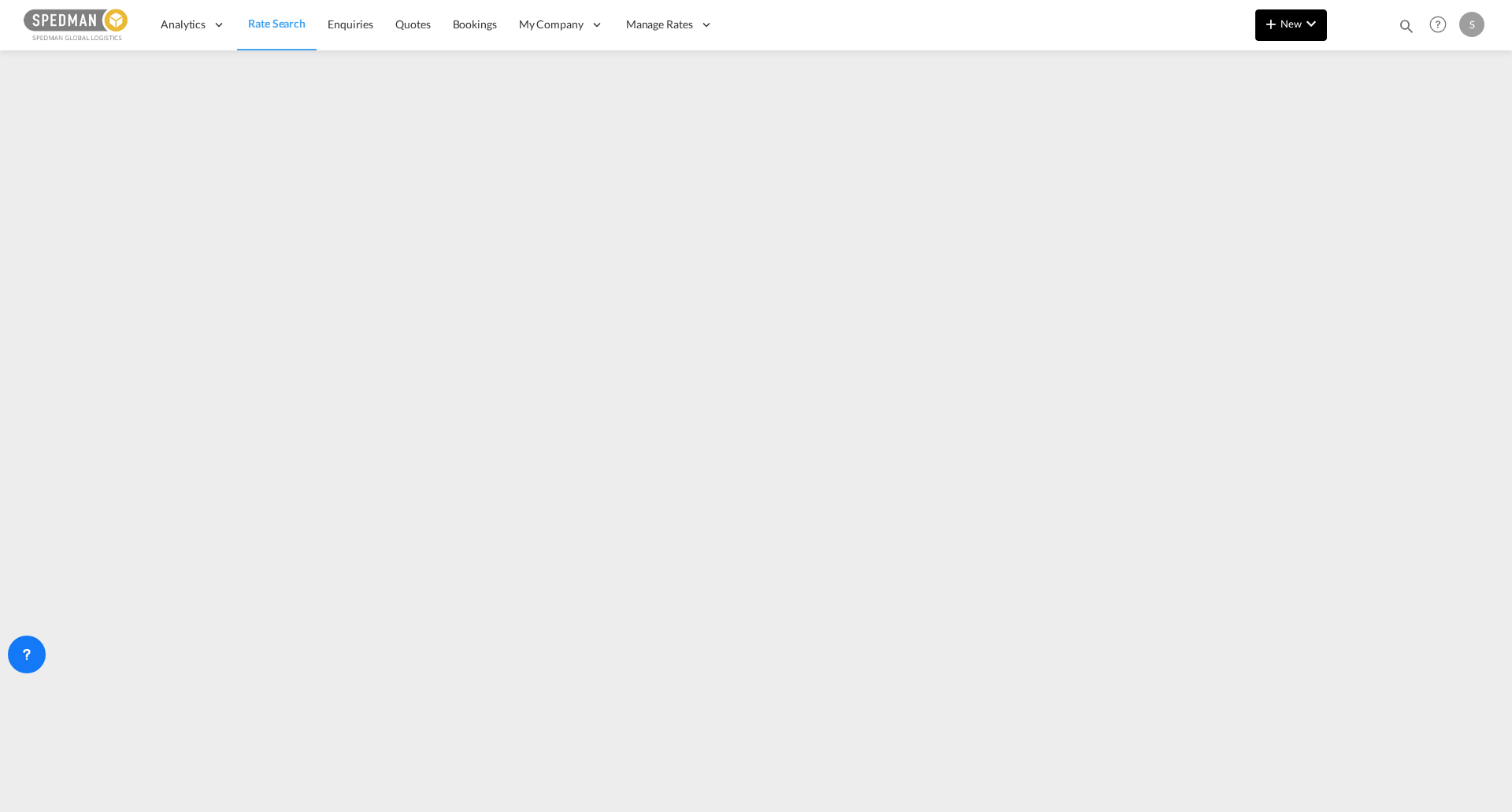  I want to click on button: icon-plus 400-fgNewicon-chevron-down, so click(1291, 25).